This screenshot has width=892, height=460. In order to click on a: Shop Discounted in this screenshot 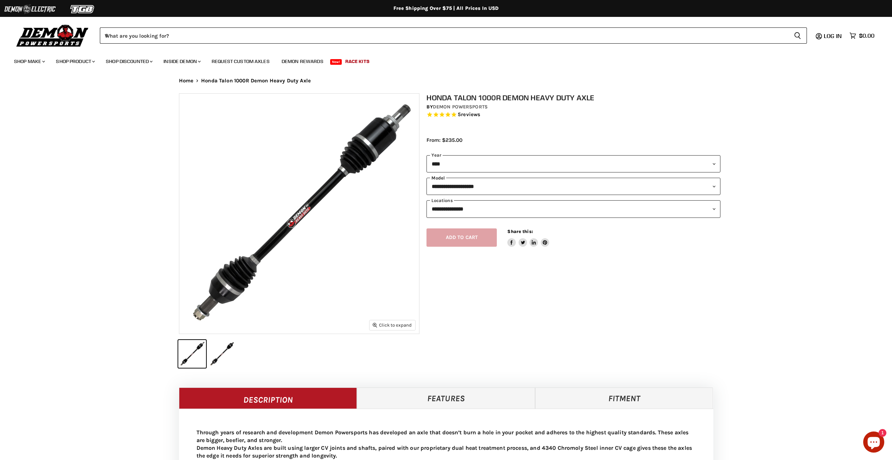, I will do `click(129, 61)`.